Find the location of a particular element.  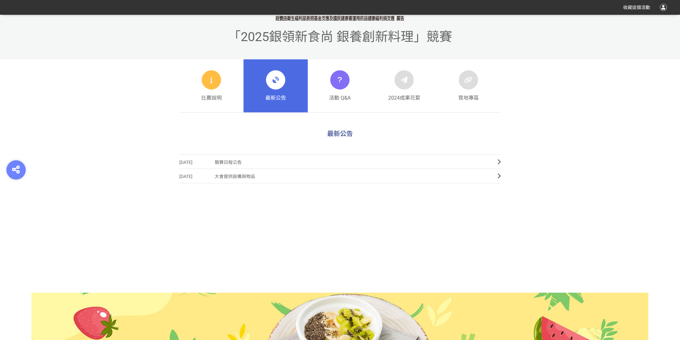

a: 最新公告 is located at coordinates (276, 86).